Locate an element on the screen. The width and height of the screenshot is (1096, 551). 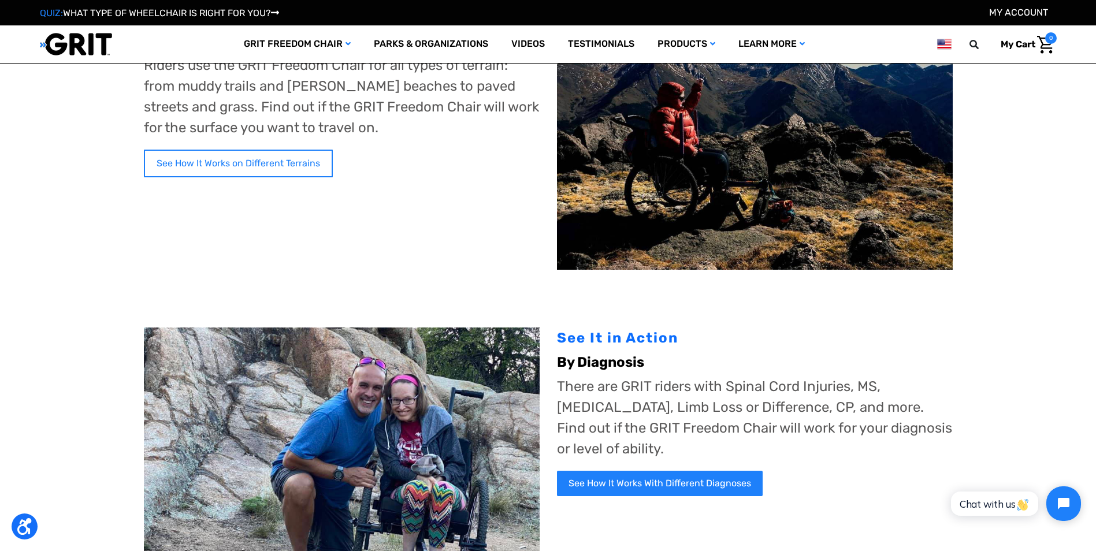
b: By Diagnosis is located at coordinates (600, 362).